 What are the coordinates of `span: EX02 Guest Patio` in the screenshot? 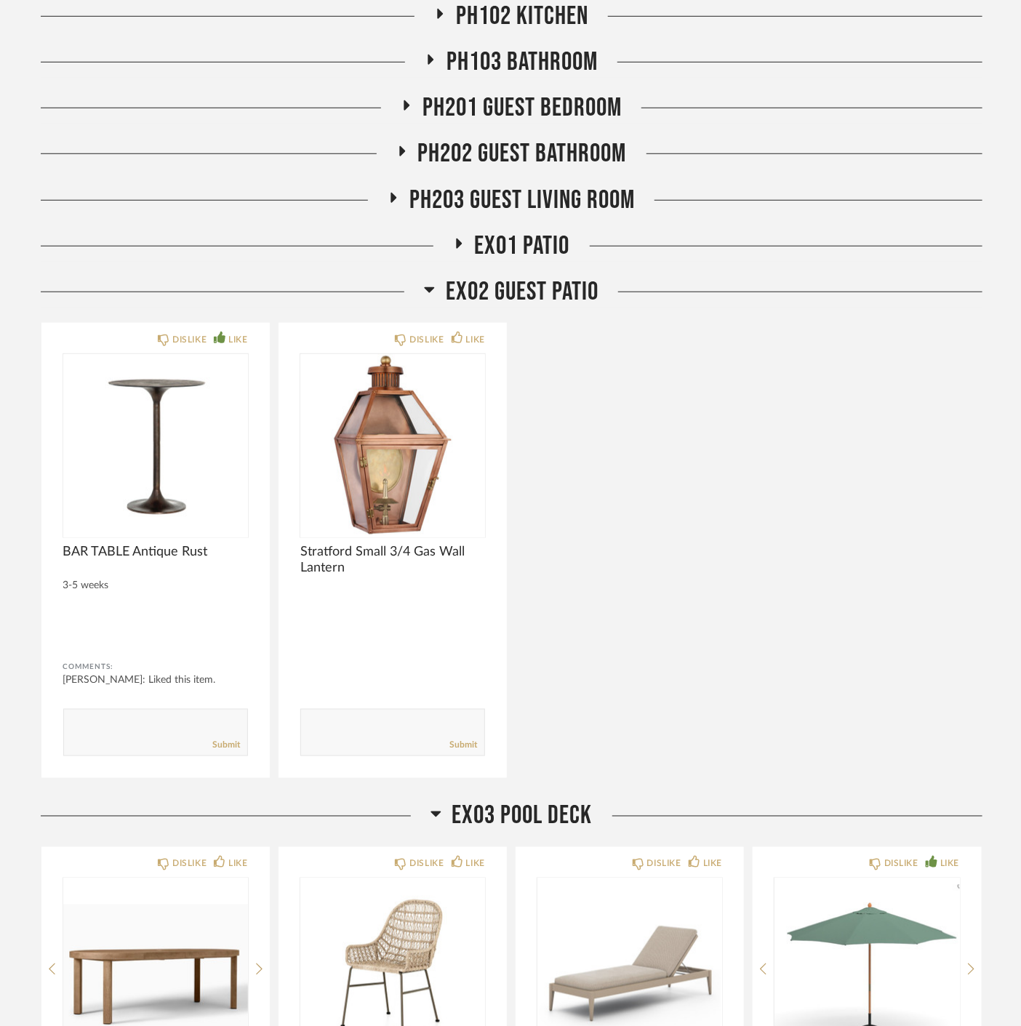 It's located at (522, 292).